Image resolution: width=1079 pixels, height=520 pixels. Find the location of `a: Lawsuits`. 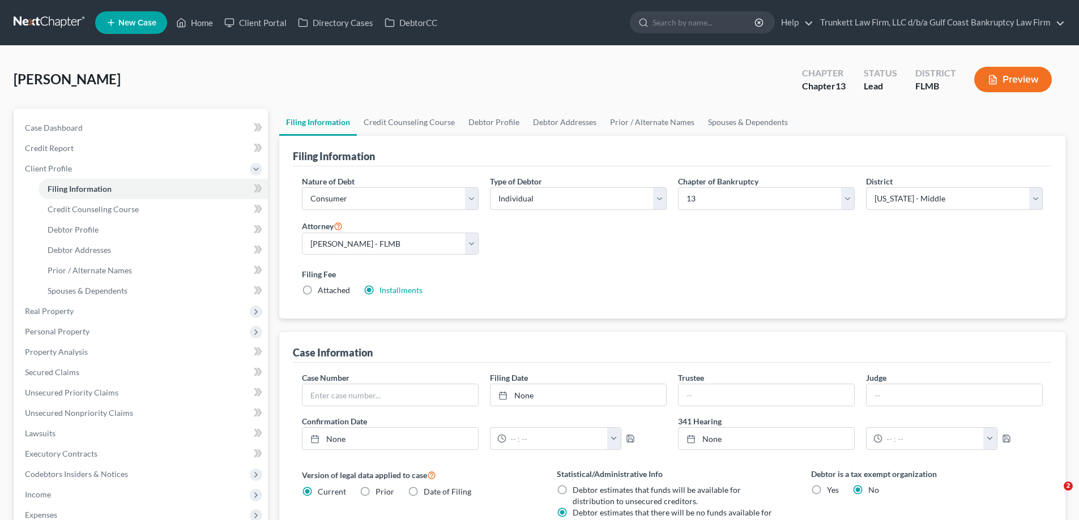

a: Lawsuits is located at coordinates (142, 434).